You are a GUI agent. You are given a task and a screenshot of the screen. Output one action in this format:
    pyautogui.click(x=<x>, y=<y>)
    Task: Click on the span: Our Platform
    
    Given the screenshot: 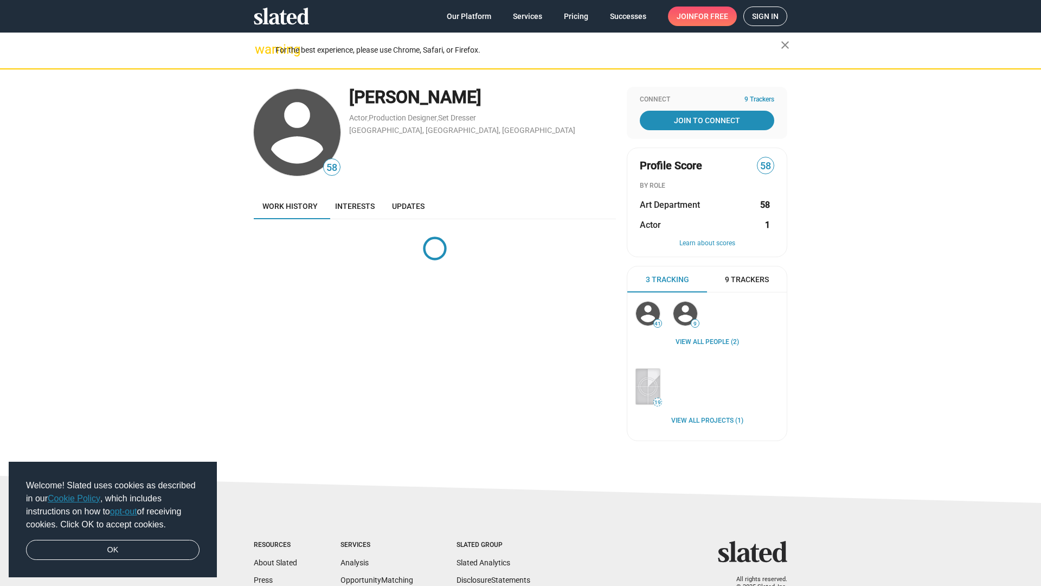 What is the action you would take?
    pyautogui.click(x=469, y=16)
    